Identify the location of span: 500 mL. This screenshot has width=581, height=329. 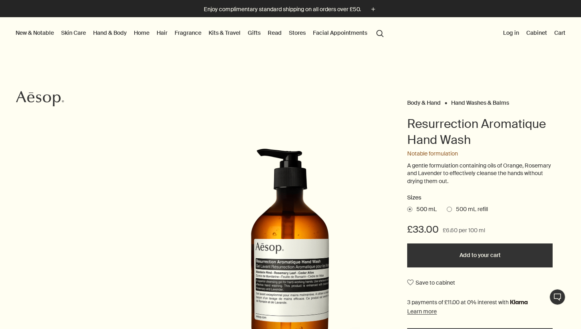
(424, 209).